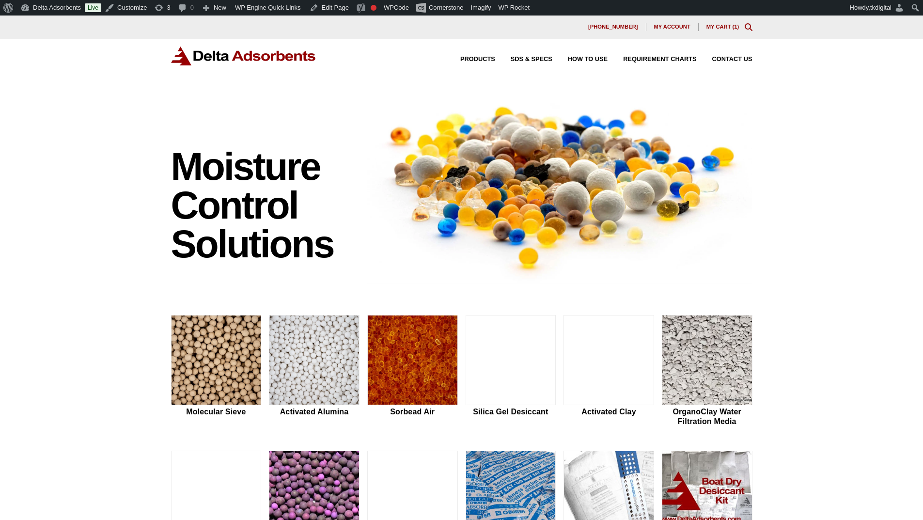 The image size is (923, 520). Describe the element at coordinates (707, 371) in the screenshot. I see `a: OrganoClay Water Filtration Media` at that location.